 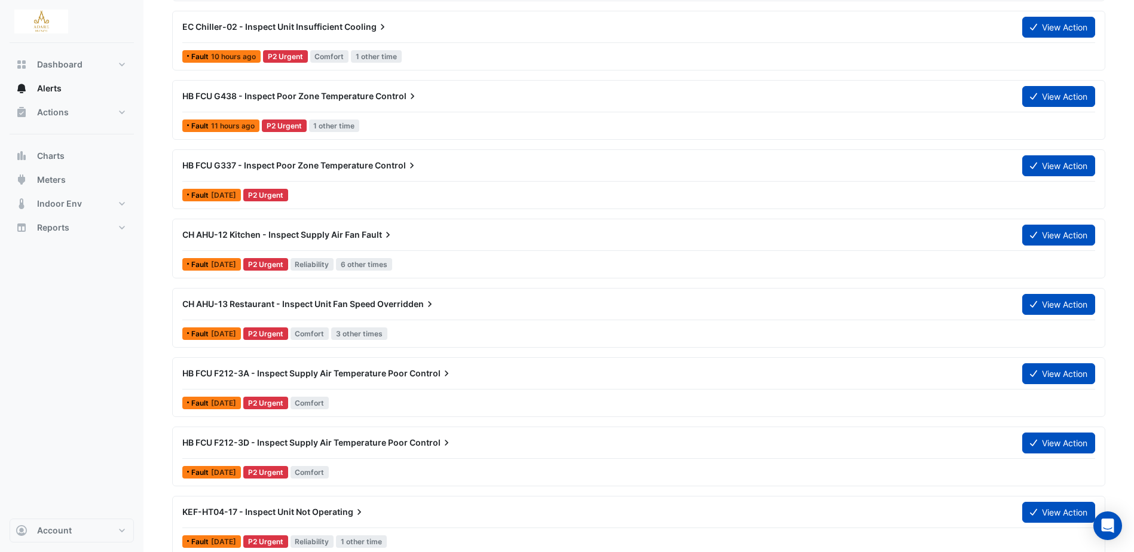 I want to click on img: Company Logo, so click(x=41, y=22).